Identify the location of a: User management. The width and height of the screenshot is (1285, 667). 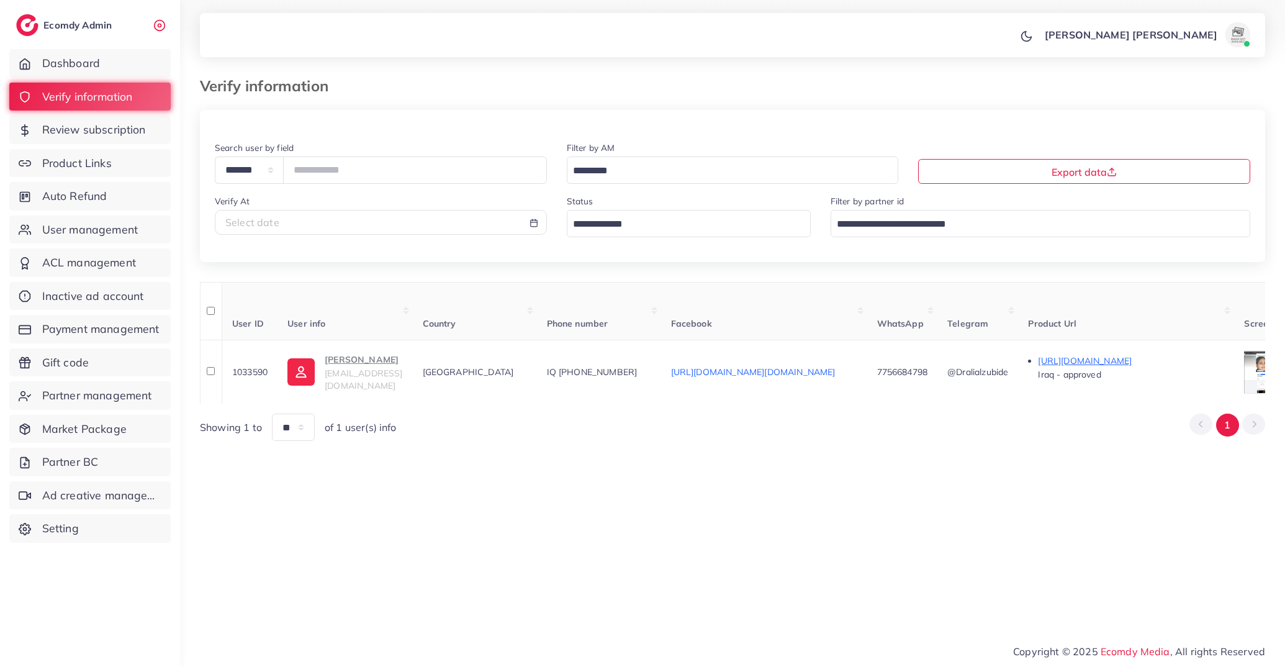
(90, 230).